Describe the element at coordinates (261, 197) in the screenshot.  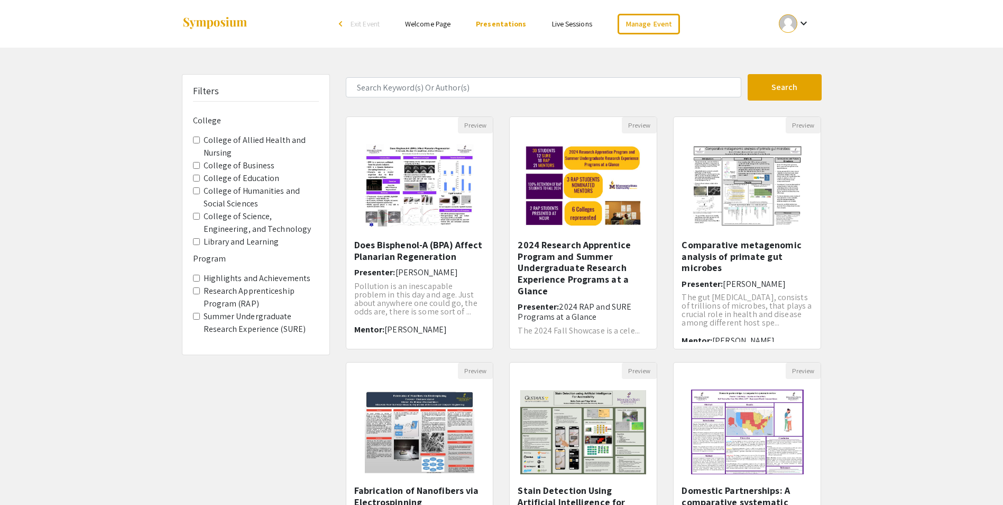
I see `label: College of Humanities and Social Sciences` at that location.